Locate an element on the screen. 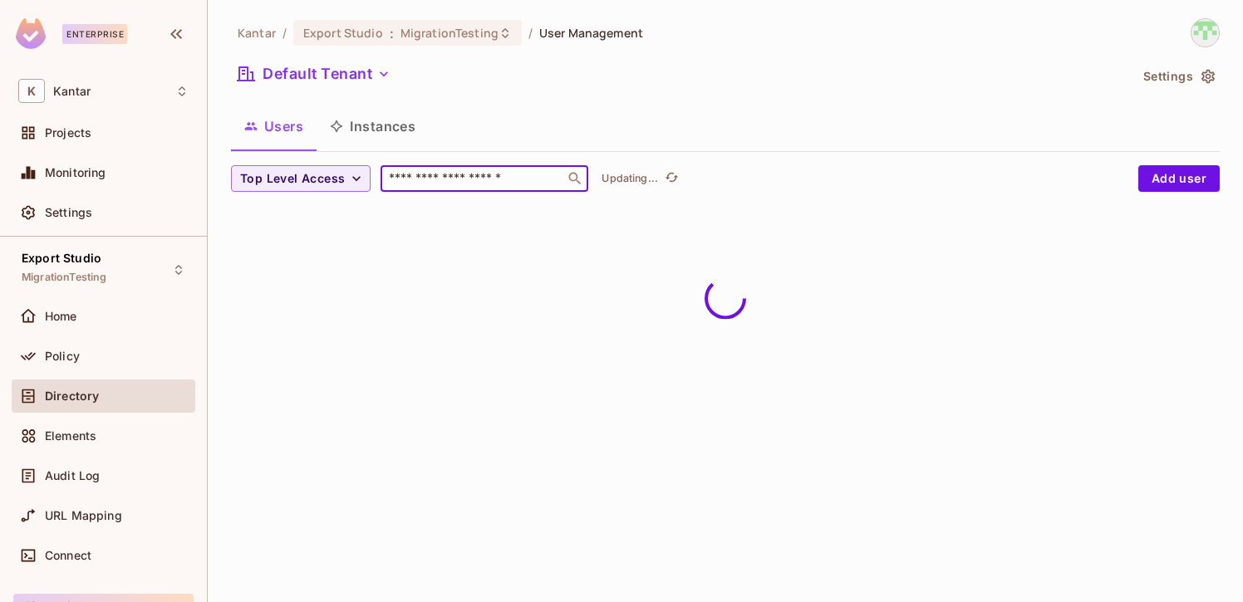  button: Add user is located at coordinates (1179, 179).